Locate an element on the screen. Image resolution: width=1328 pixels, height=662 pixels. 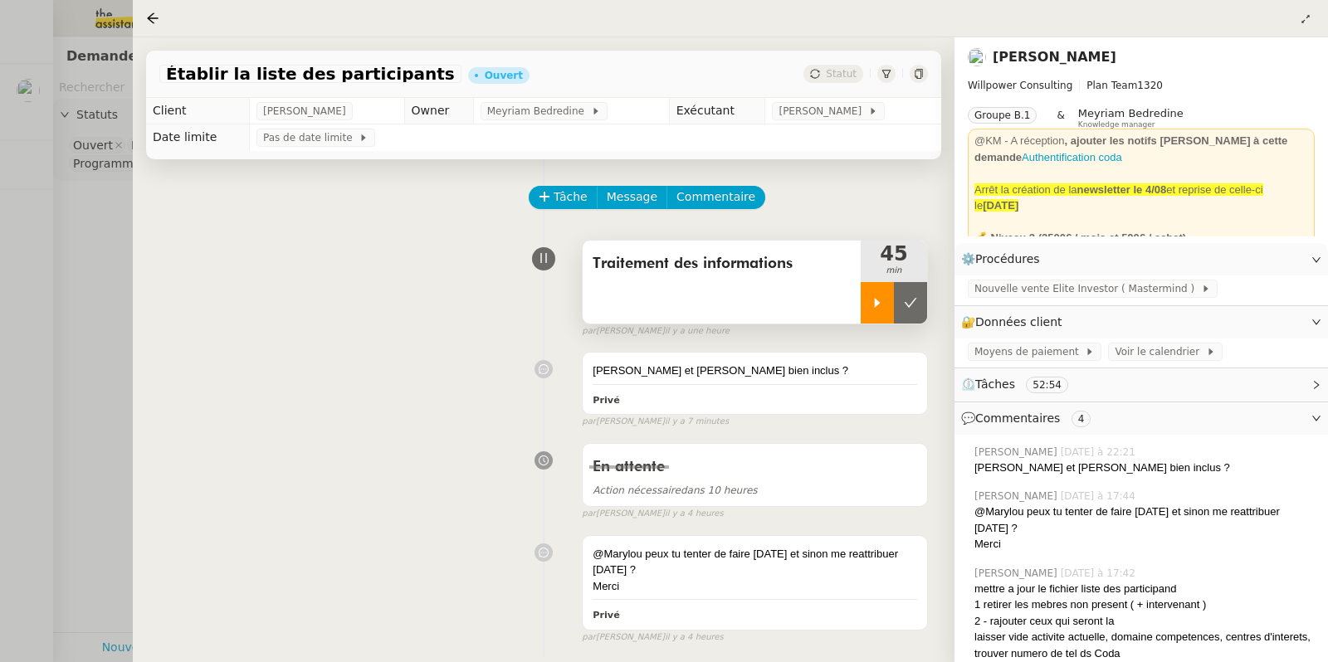
span: Traitement des informations is located at coordinates (721, 264).